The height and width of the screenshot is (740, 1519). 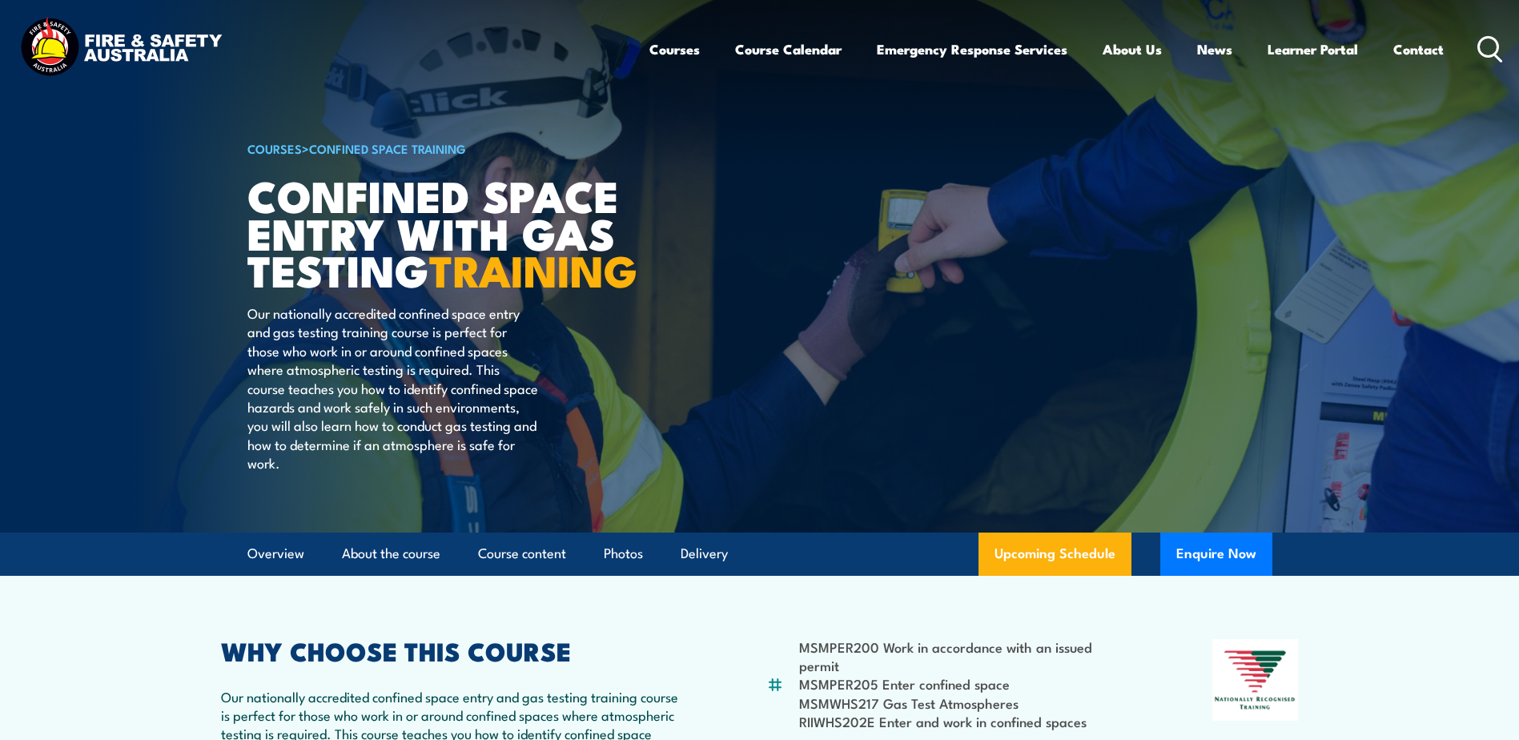 What do you see at coordinates (275, 553) in the screenshot?
I see `a: Overview` at bounding box center [275, 553].